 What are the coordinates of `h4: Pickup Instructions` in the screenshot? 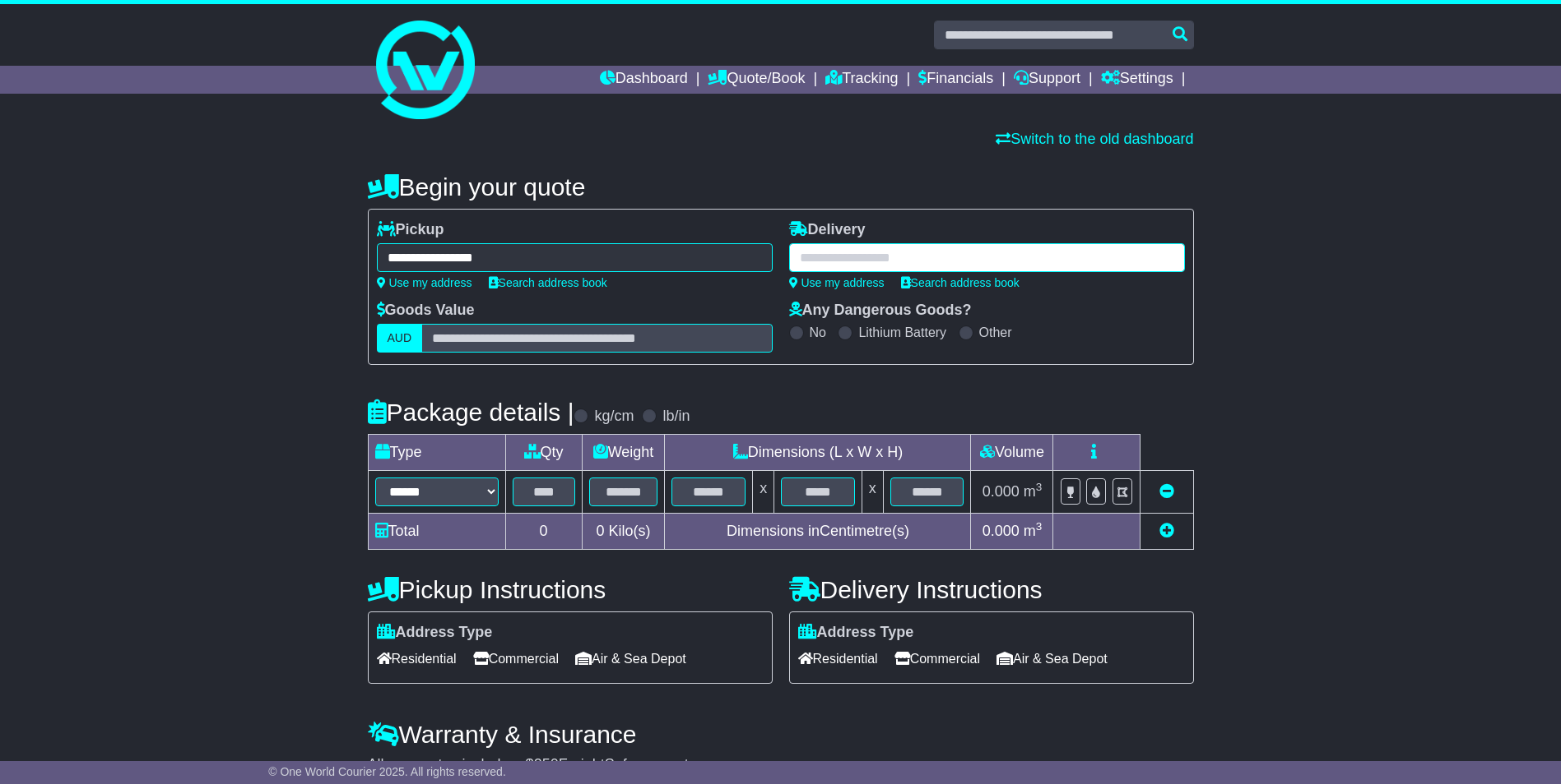 It's located at (570, 590).